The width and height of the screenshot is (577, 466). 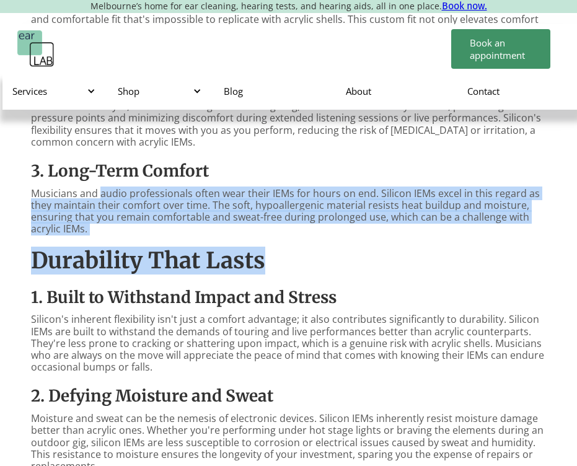 What do you see at coordinates (152, 395) in the screenshot?
I see `strong: 2. Defying Moisture and Sweat` at bounding box center [152, 395].